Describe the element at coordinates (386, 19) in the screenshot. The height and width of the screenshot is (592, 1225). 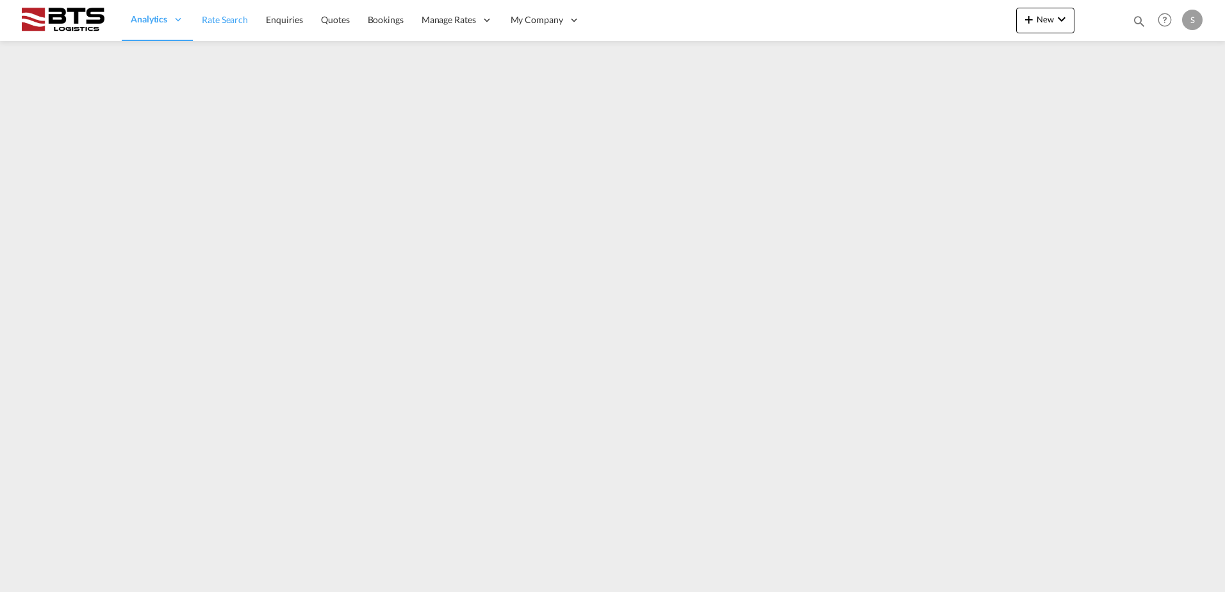
I see `span: Bookings` at that location.